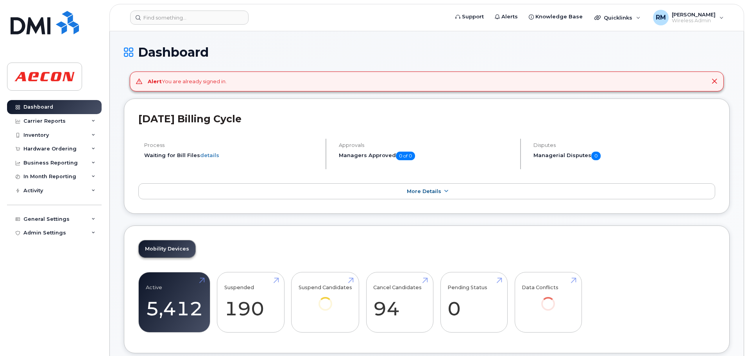  I want to click on h4: Disputes, so click(624, 145).